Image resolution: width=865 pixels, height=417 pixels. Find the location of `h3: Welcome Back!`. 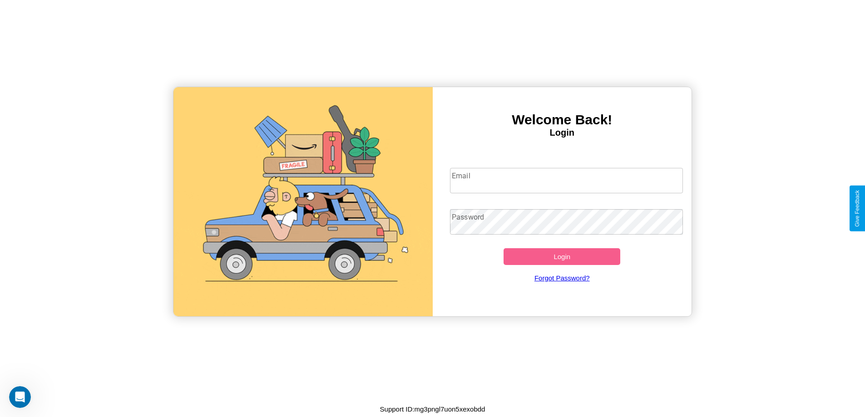

h3: Welcome Back! is located at coordinates (562, 120).